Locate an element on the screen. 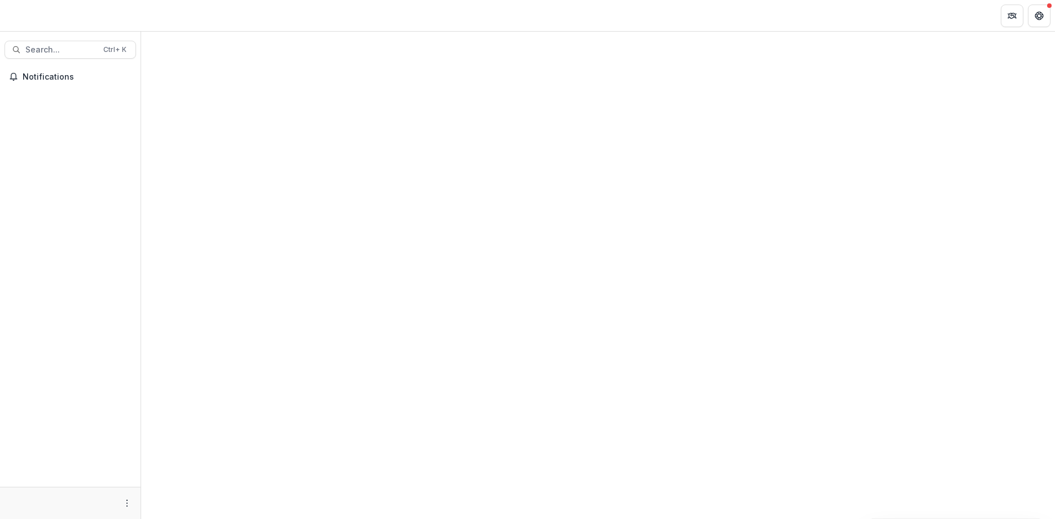  span: Search... is located at coordinates (61, 50).